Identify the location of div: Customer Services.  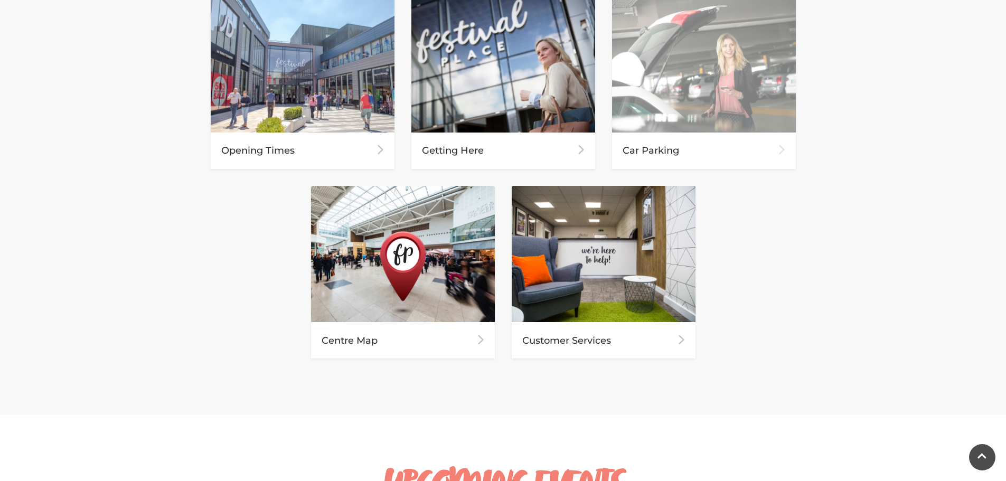
(604, 340).